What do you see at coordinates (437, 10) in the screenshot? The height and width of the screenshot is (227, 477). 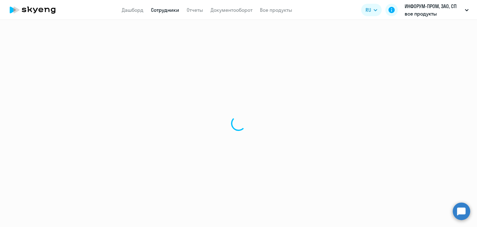 I see `button: ИНФОРУМ-ПРОМ, ЗАО, СП все продукты` at bounding box center [437, 10].